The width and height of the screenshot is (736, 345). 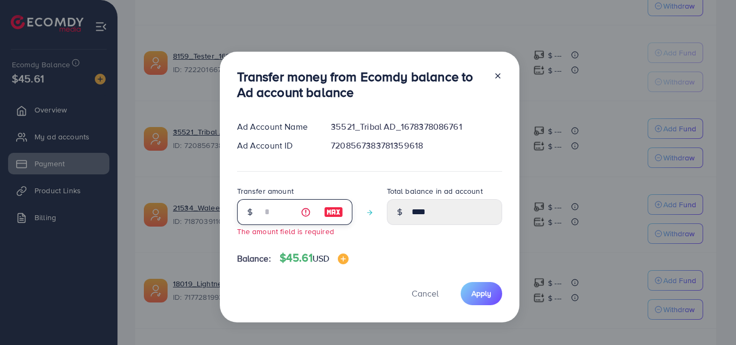 I want to click on div: 35521_Tribal AD_1678378086761, so click(x=416, y=127).